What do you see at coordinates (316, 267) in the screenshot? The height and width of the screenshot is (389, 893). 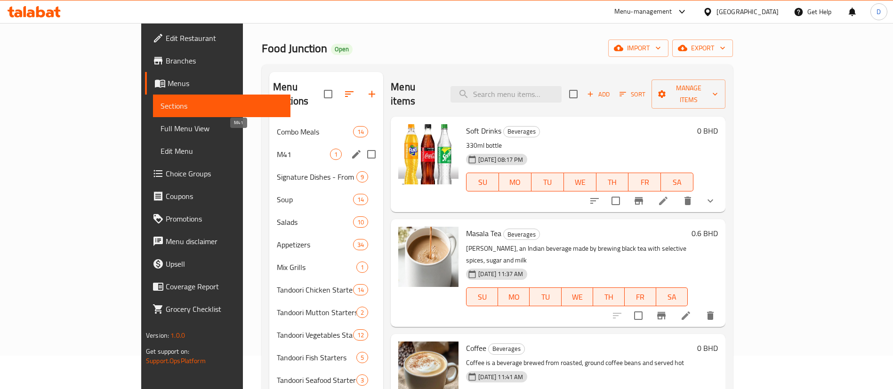 I see `div: Mix Grills` at bounding box center [316, 267].